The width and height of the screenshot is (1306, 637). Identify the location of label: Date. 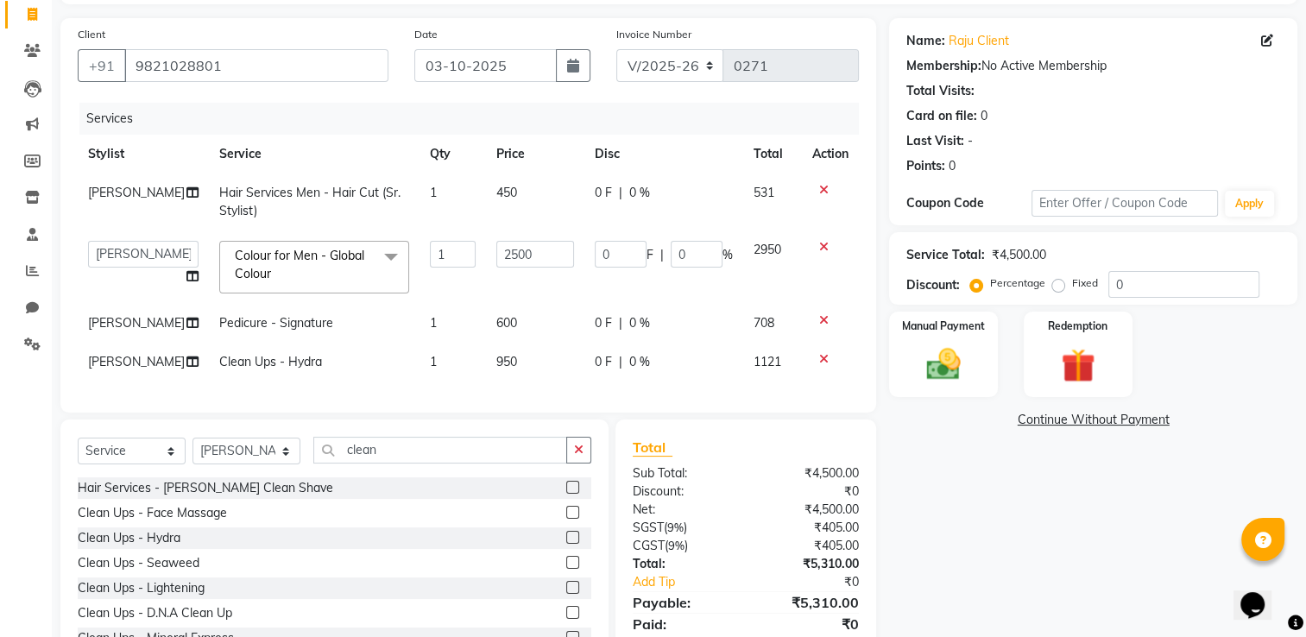
(426, 35).